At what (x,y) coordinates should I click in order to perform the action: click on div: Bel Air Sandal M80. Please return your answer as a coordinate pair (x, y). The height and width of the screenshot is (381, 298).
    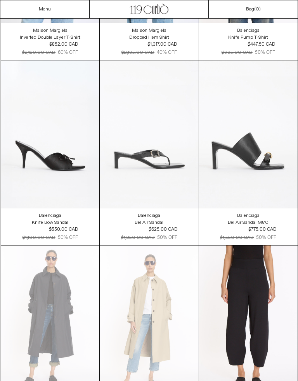
    Looking at the image, I should click on (248, 223).